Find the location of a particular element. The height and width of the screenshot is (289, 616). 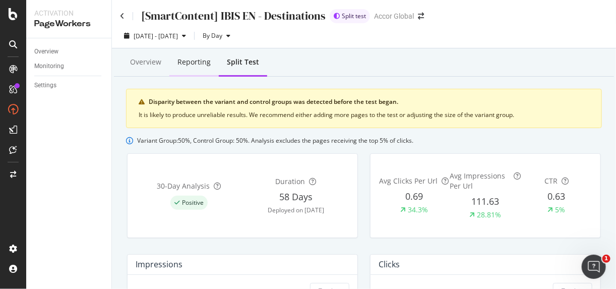

div: Settings is located at coordinates (45, 85).